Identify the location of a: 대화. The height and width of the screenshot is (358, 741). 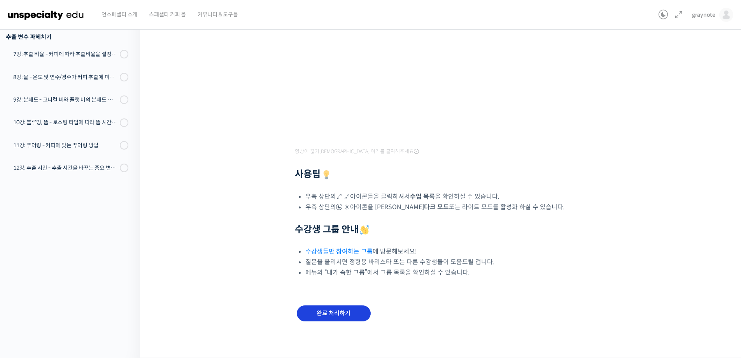
(76, 256).